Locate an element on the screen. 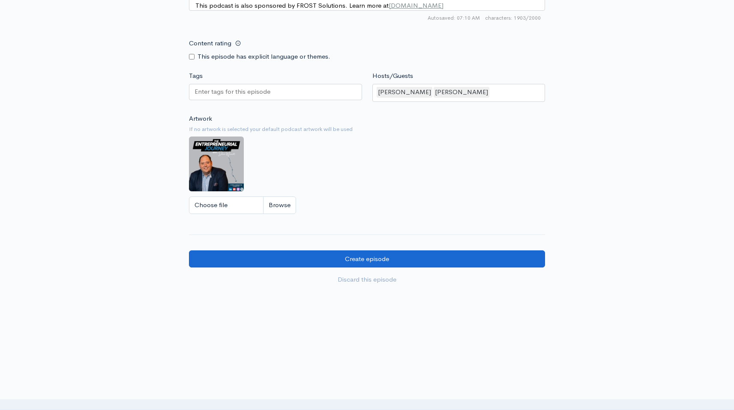  input: Enter tags for this episode is located at coordinates (233, 92).